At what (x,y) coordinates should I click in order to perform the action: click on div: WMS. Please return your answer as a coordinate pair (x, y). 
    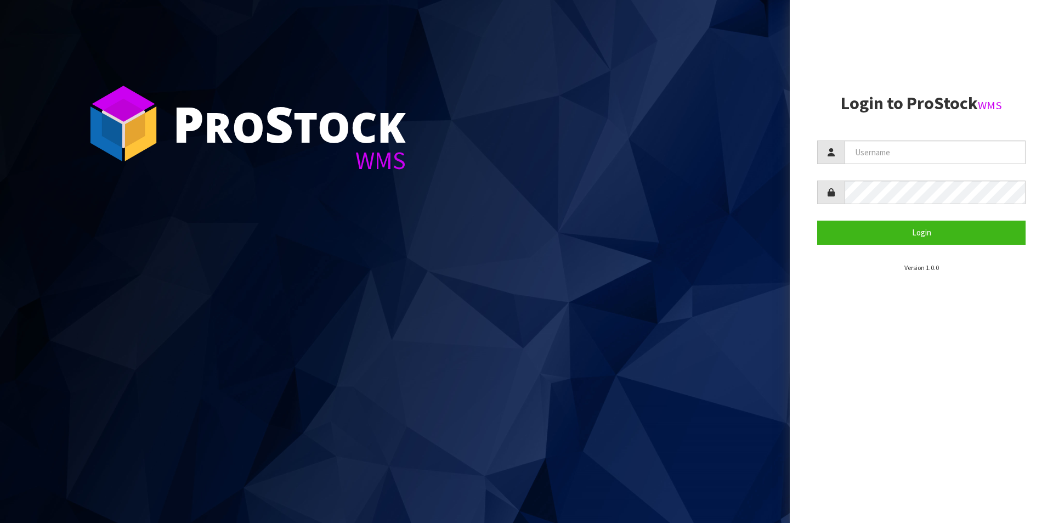
    Looking at the image, I should click on (289, 160).